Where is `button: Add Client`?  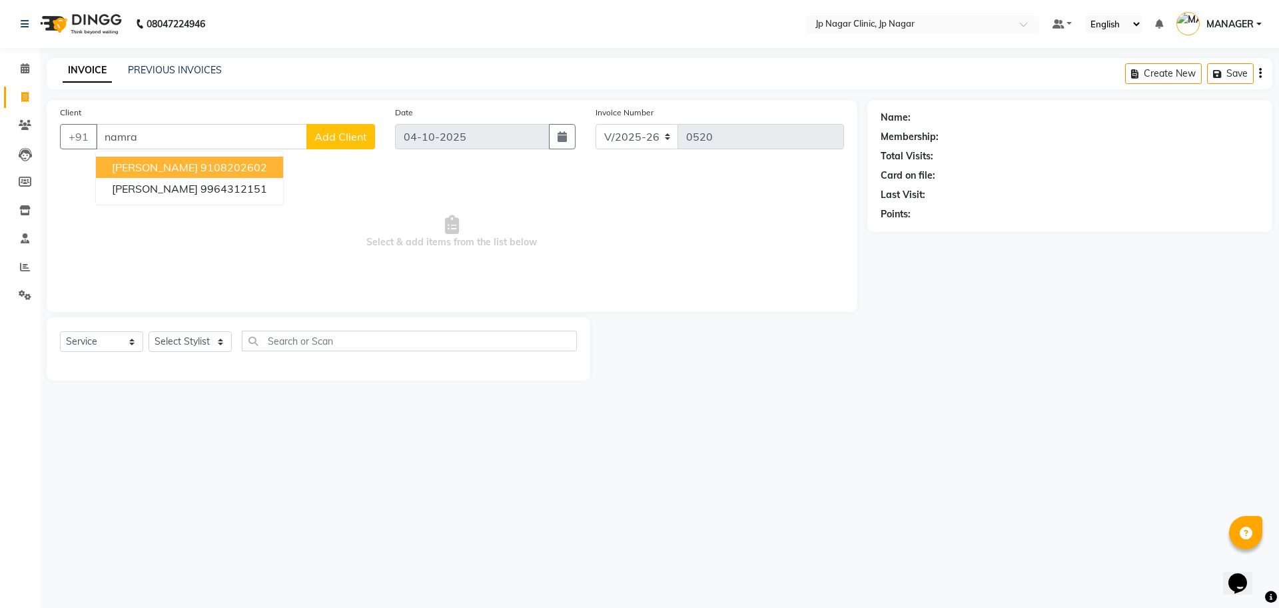
button: Add Client is located at coordinates (341, 137).